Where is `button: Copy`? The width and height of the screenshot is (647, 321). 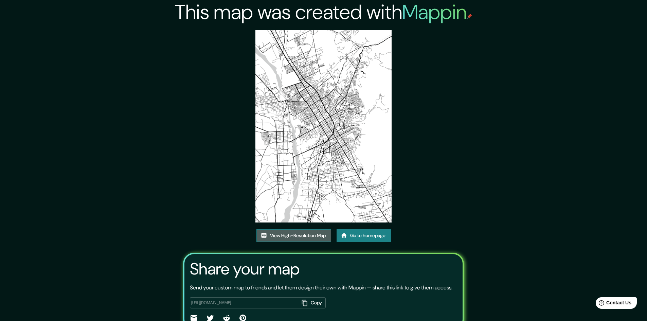
button: Copy is located at coordinates (312, 302).